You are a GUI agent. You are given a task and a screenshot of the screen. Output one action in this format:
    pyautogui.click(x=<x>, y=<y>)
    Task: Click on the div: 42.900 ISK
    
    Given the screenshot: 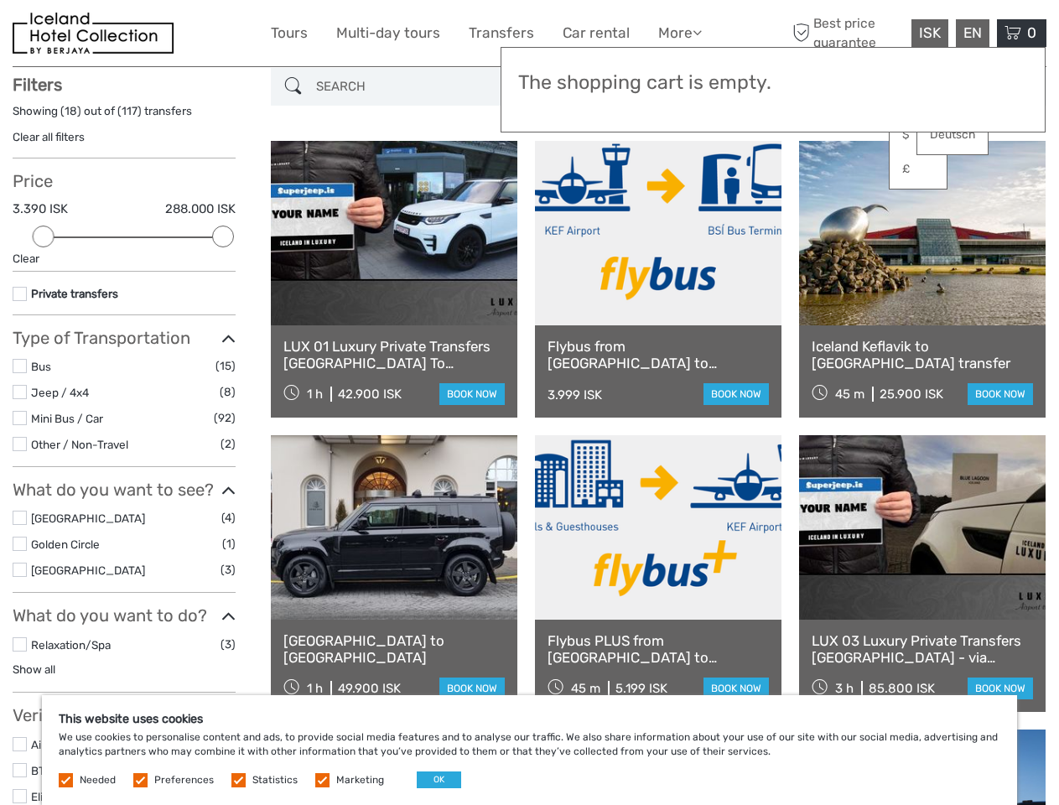 What is the action you would take?
    pyautogui.click(x=370, y=394)
    